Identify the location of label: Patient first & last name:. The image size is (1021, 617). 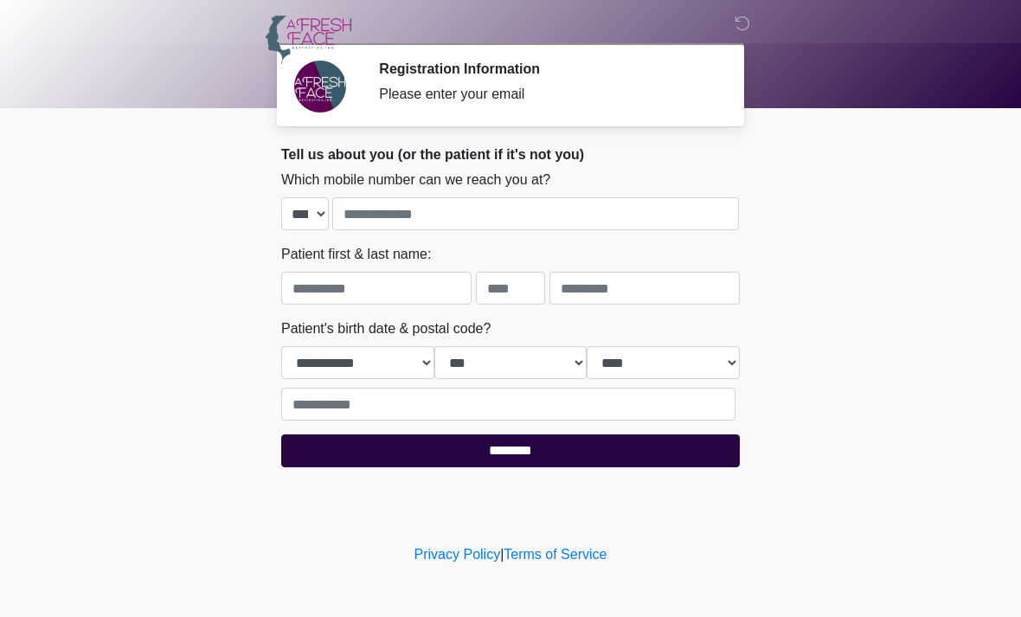
(356, 254).